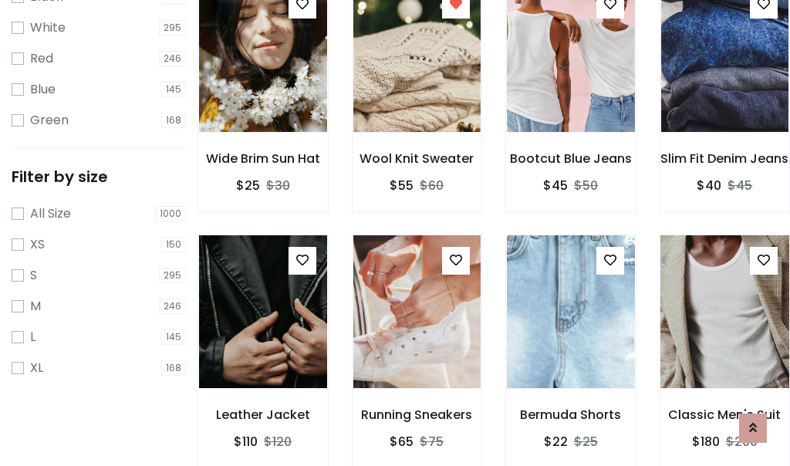  What do you see at coordinates (263, 414) in the screenshot?
I see `h6: Leather Jacket` at bounding box center [263, 414].